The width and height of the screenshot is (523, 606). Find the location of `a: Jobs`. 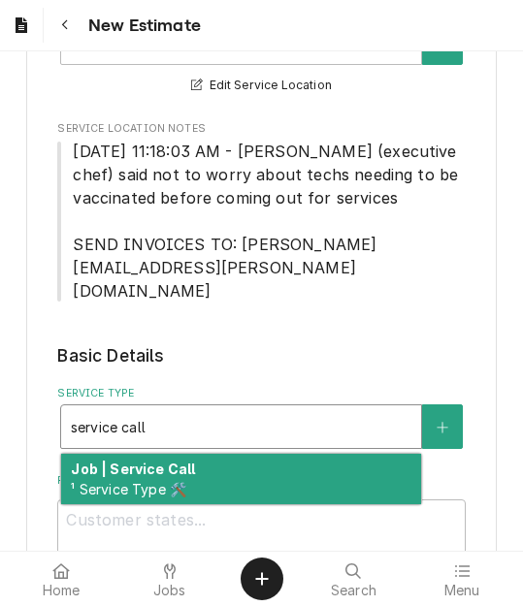

a: Jobs is located at coordinates (170, 579).